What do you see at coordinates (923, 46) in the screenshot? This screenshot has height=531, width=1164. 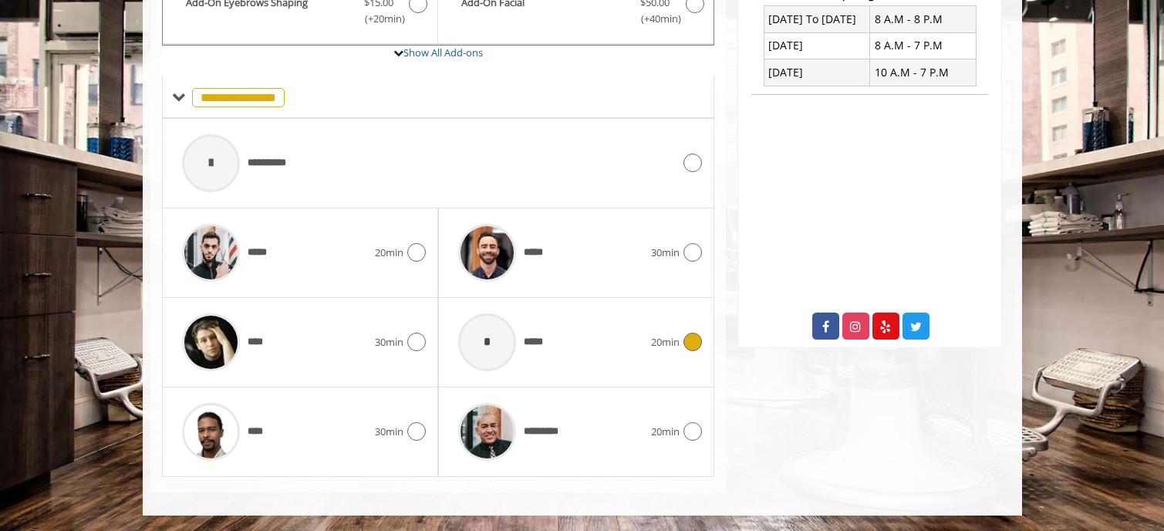 I see `td: 8 A.M - 7 P.M` at bounding box center [923, 46].